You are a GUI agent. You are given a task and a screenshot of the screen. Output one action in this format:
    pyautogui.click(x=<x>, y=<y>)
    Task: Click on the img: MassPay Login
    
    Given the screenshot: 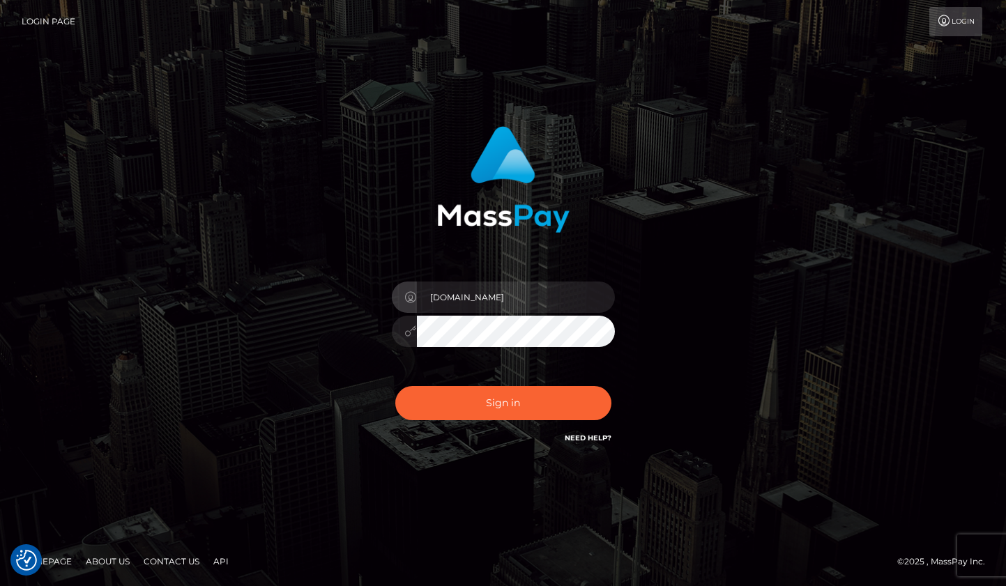 What is the action you would take?
    pyautogui.click(x=503, y=179)
    